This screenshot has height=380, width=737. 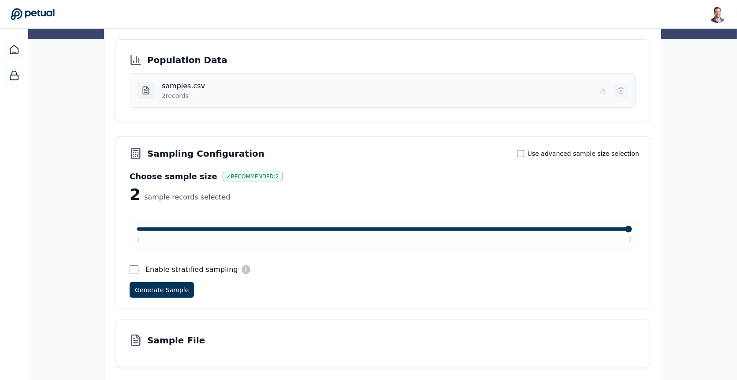 What do you see at coordinates (14, 50) in the screenshot?
I see `a: Dashboard` at bounding box center [14, 50].